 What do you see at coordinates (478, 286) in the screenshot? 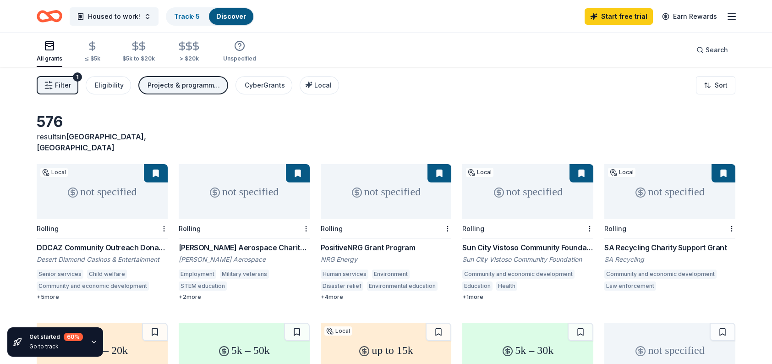
I see `div: Education` at bounding box center [478, 286].